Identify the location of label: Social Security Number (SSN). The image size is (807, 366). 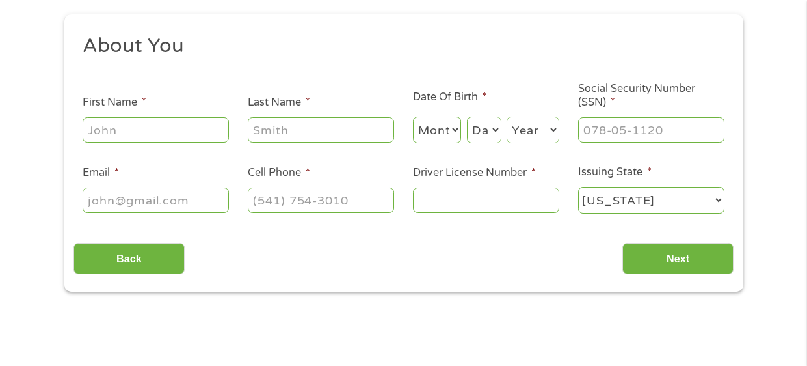
(651, 96).